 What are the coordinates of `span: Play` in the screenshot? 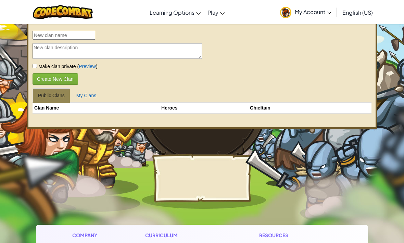 It's located at (213, 12).